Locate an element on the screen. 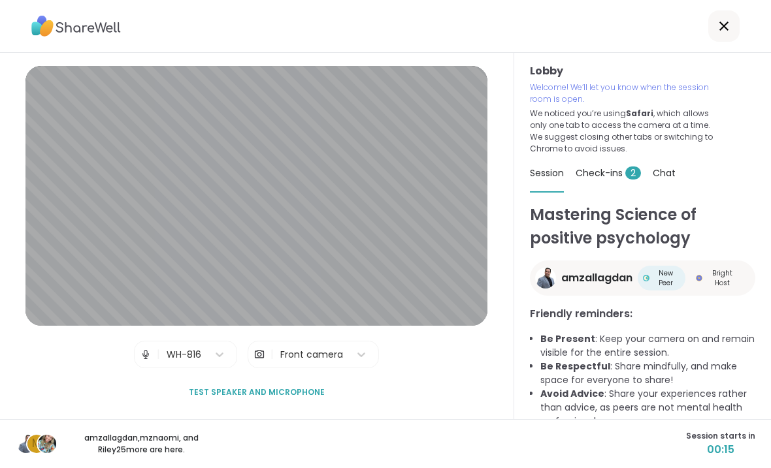 This screenshot has height=468, width=771. div: Front camera is located at coordinates (312, 355).